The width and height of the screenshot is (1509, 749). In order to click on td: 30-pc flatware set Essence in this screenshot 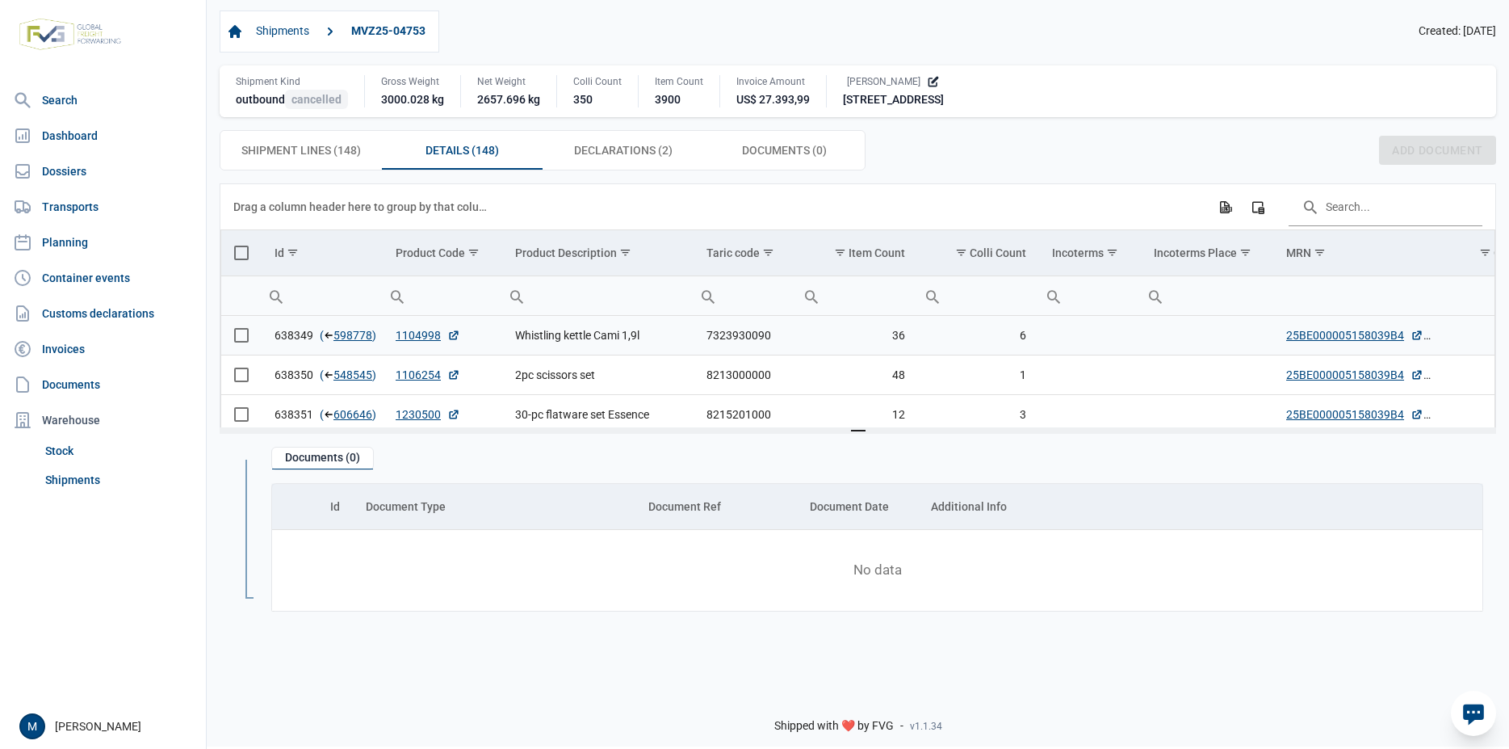, I will do `click(598, 414)`.